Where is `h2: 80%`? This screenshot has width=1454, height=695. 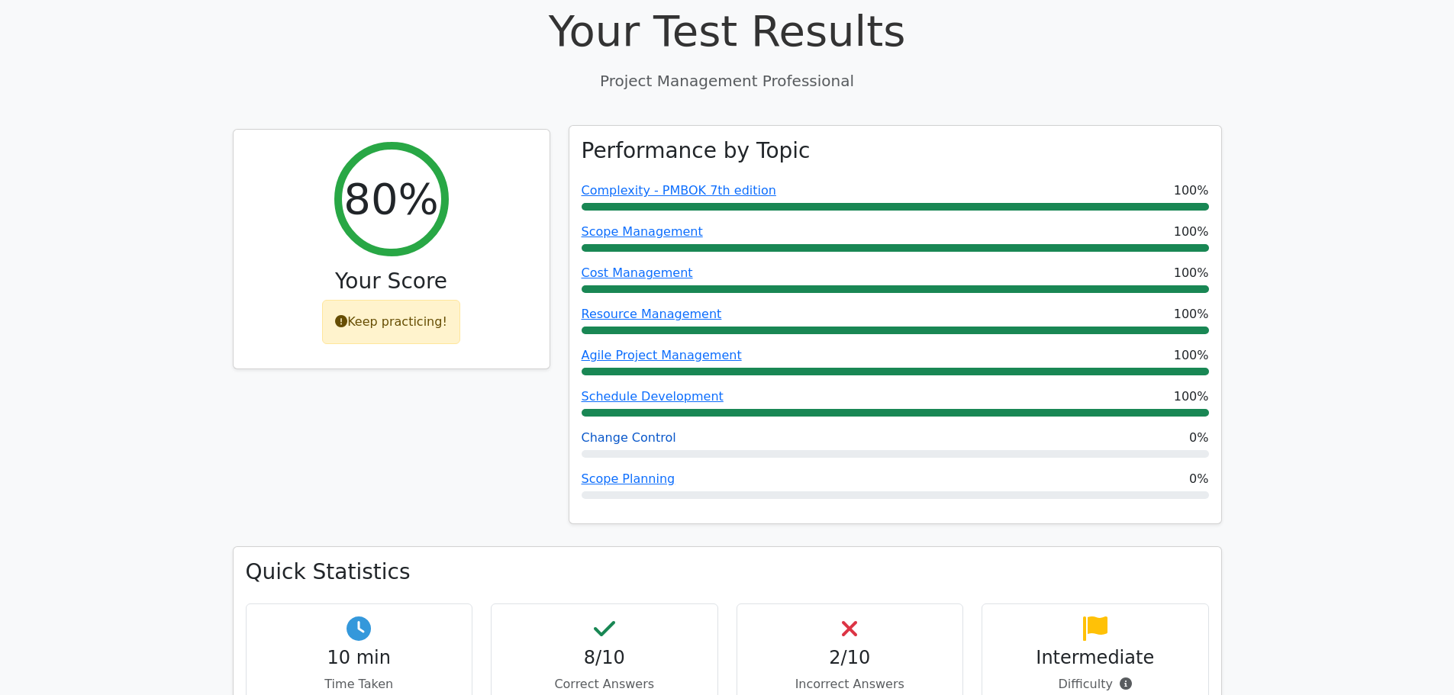
h2: 80% is located at coordinates (391, 198).